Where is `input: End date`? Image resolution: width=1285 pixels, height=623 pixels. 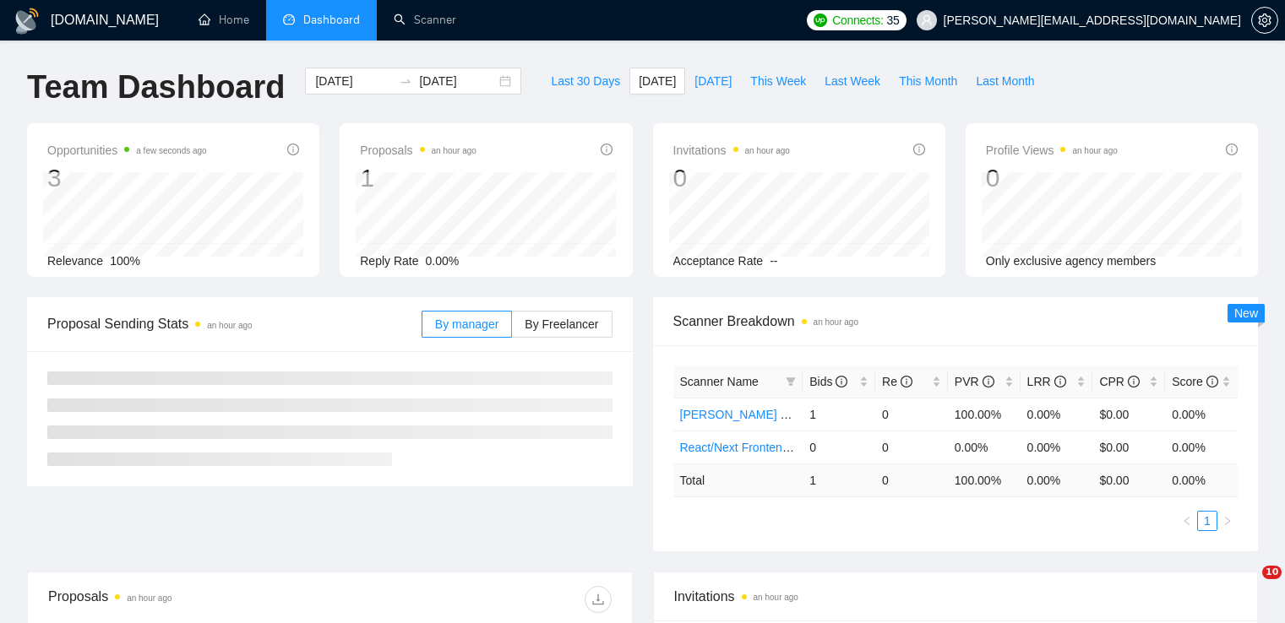
input: End date is located at coordinates (457, 81).